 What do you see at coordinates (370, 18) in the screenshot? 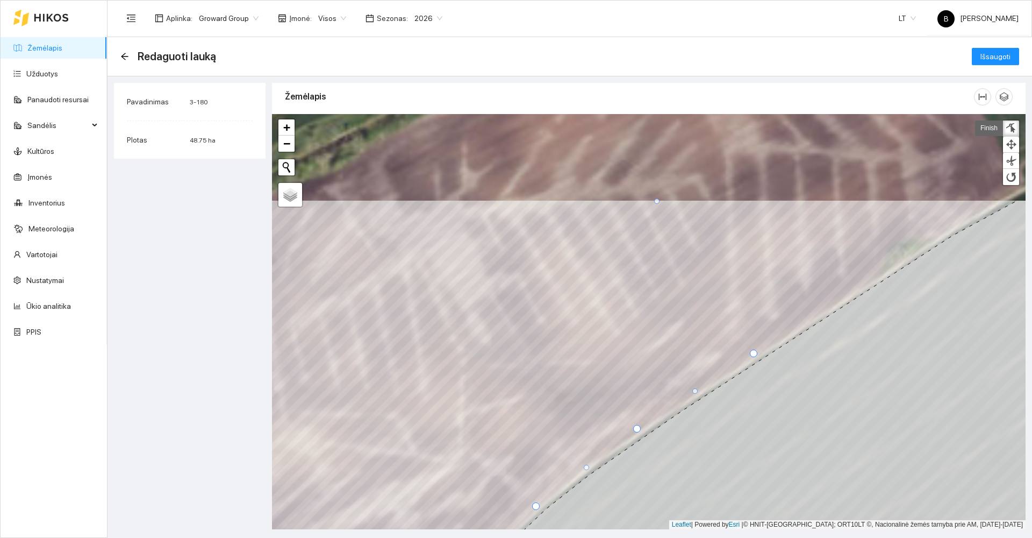
I see `span: calendar` at bounding box center [370, 18].